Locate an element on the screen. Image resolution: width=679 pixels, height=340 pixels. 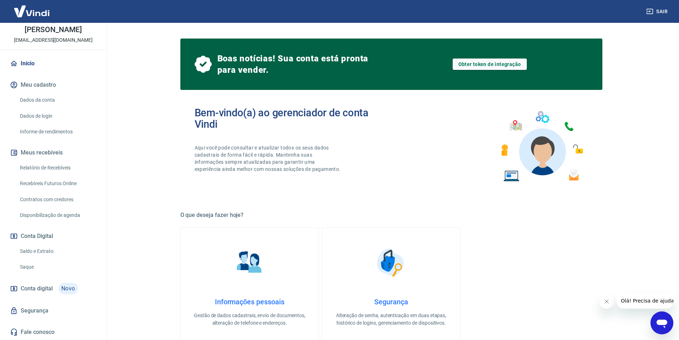
p: Aqui você pode consultar e atualizar todos os seus dados cadastrais de forma fácil e rápida. Mant... is located at coordinates (269, 158).